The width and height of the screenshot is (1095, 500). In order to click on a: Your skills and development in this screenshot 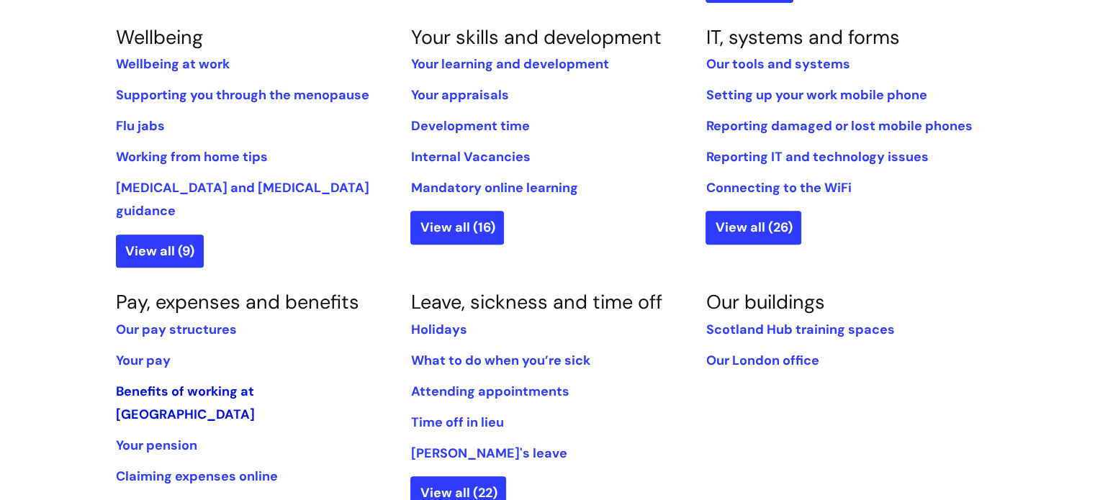, I will do `click(536, 37)`.